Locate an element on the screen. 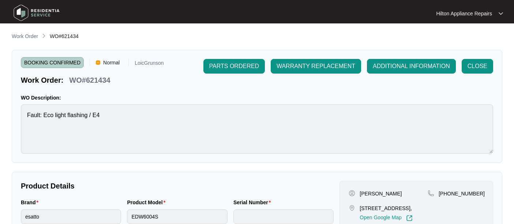  span: WARRANTY REPLACEMENT is located at coordinates (316, 66).